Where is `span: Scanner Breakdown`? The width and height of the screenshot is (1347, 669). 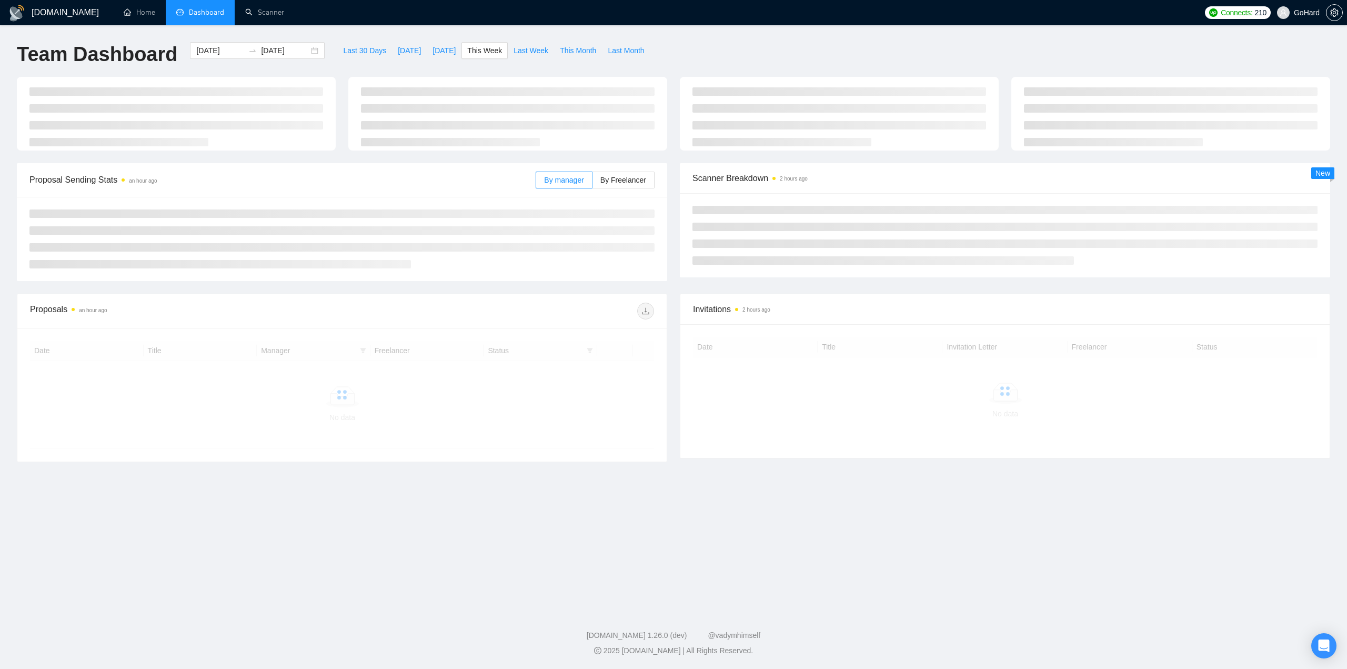 span: Scanner Breakdown is located at coordinates (1005, 178).